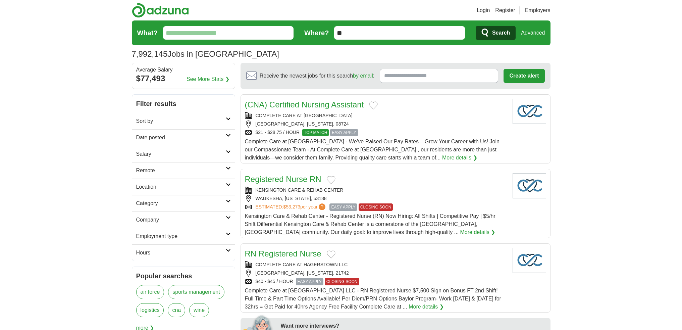  I want to click on div: Average Salary, so click(184, 70).